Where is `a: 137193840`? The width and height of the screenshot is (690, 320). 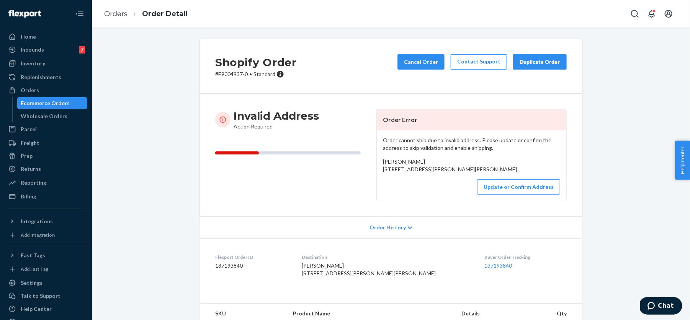 a: 137193840 is located at coordinates (498, 266).